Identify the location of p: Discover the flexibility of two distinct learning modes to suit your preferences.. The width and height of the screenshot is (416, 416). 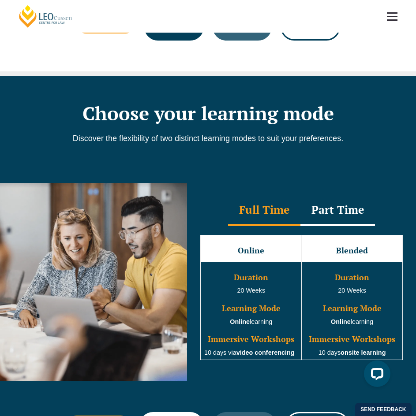
(208, 138).